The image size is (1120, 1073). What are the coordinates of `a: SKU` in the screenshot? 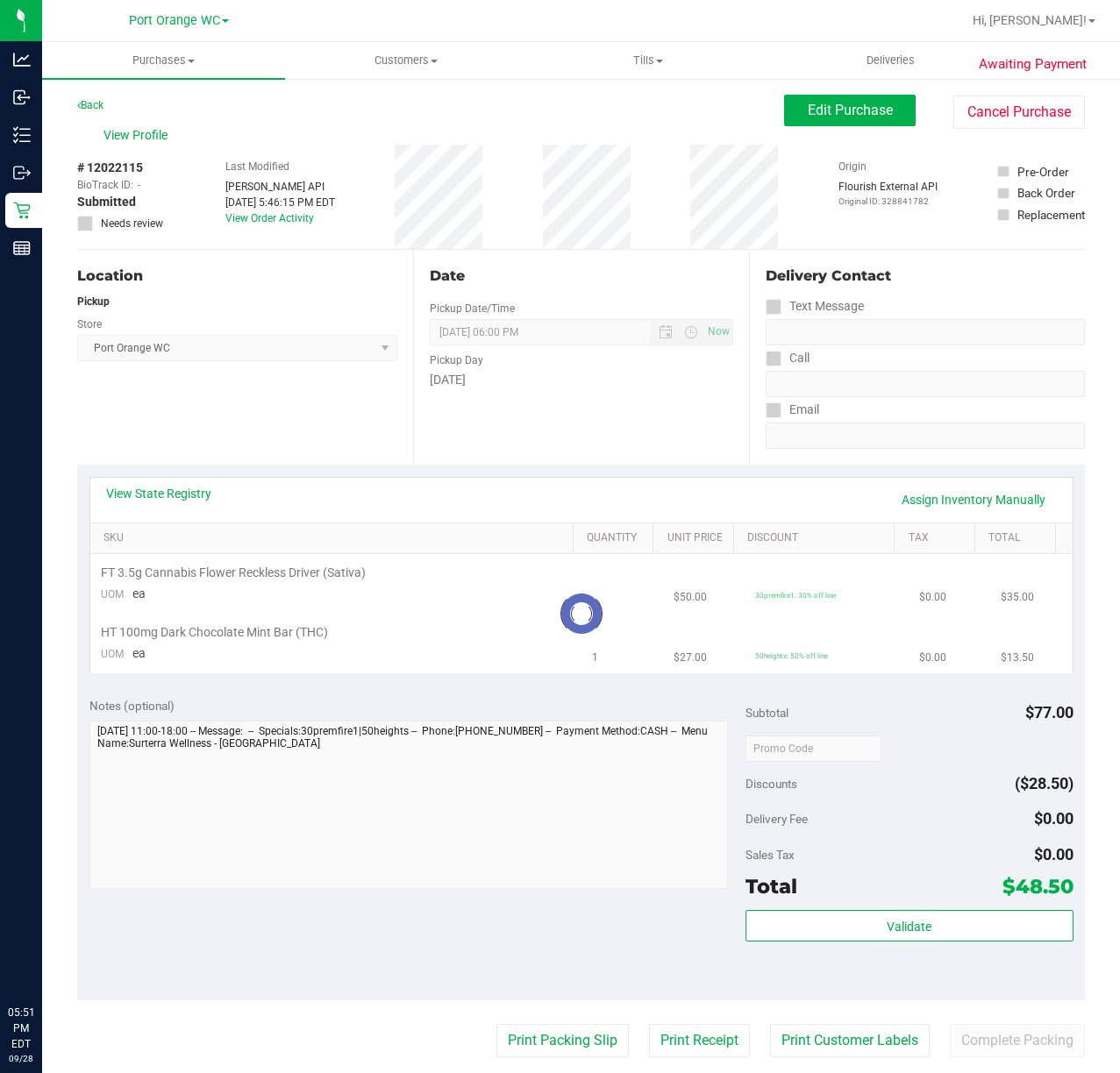 It's located at (335, 538).